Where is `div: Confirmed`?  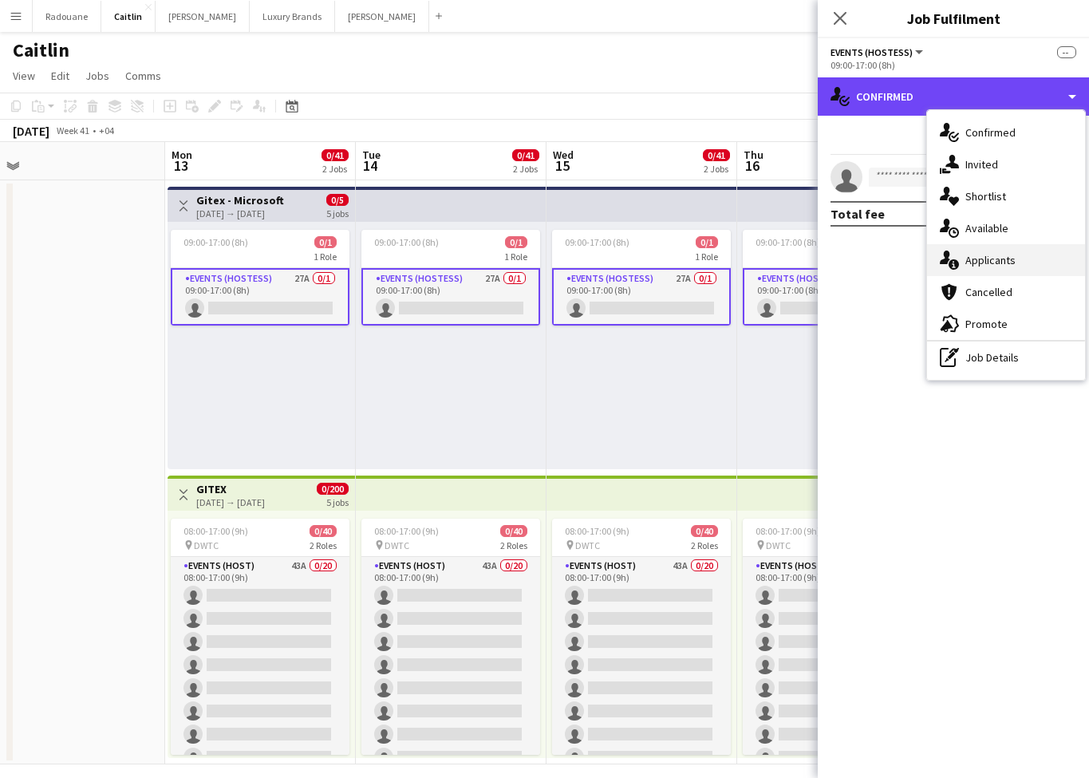
div: Confirmed is located at coordinates (953, 97).